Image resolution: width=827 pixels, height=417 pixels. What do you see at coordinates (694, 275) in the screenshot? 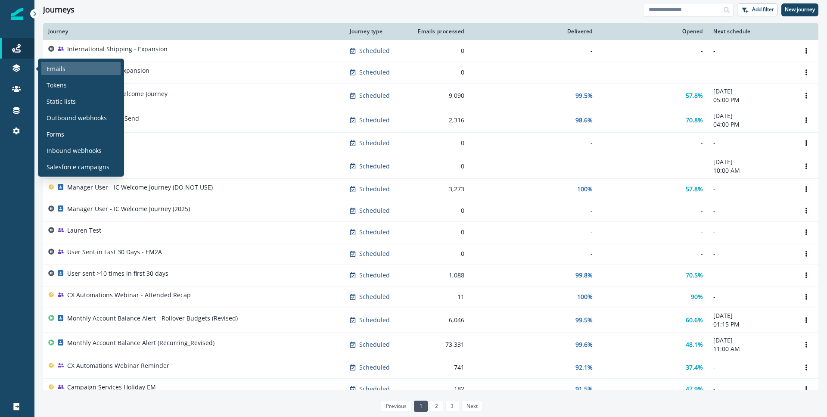
I see `p: 70.5%` at bounding box center [694, 275].